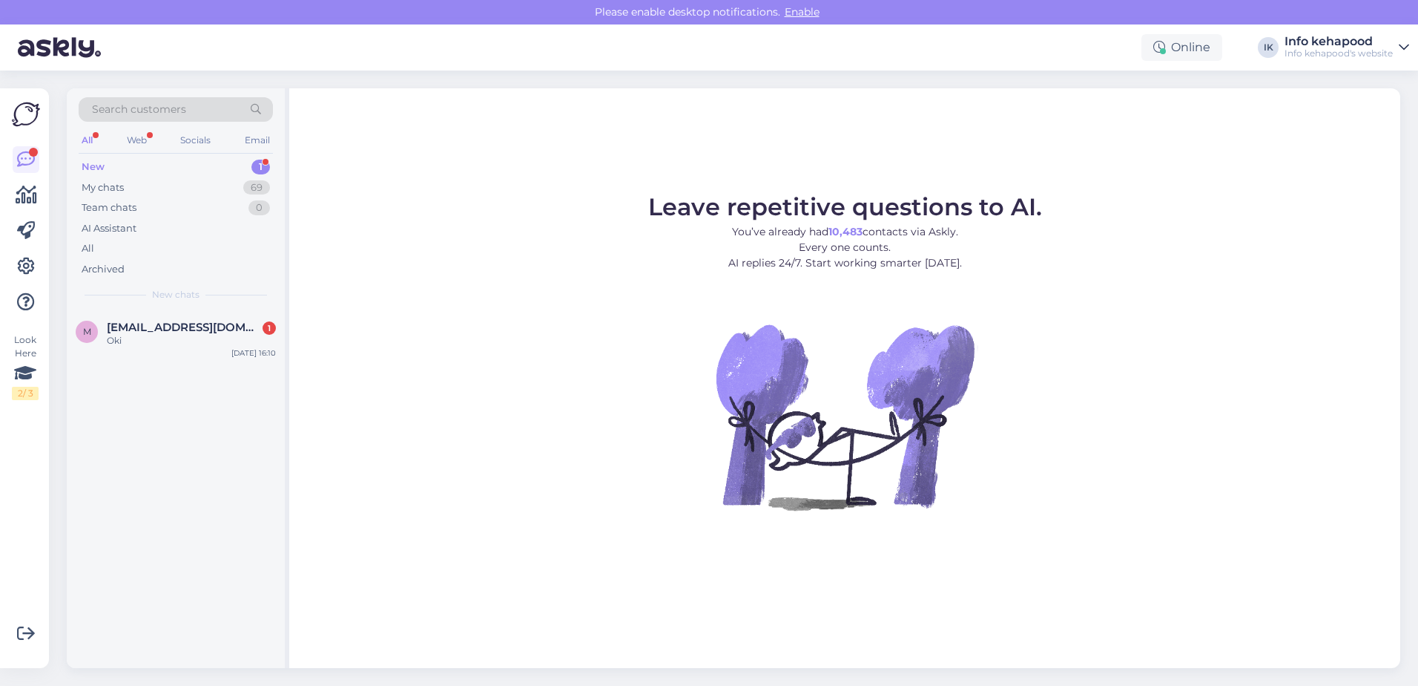 The height and width of the screenshot is (686, 1418). Describe the element at coordinates (802, 12) in the screenshot. I see `span: Enable` at that location.